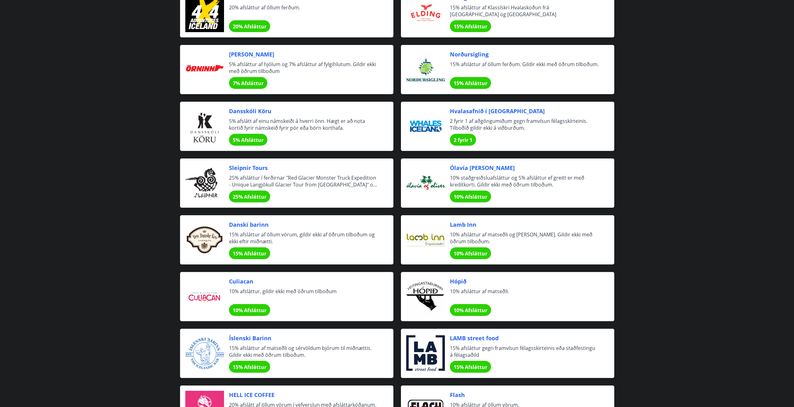 This screenshot has width=794, height=407. I want to click on span: 25% afsláttur í ferðirnar "Red Glacier Monster Truck Expedition - Unique Langjökull Glacier Tour ..., so click(304, 181).